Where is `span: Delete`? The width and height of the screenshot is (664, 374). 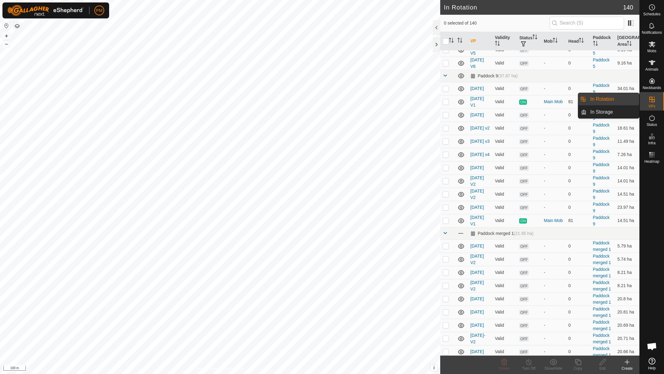
span: Delete is located at coordinates (504, 369).